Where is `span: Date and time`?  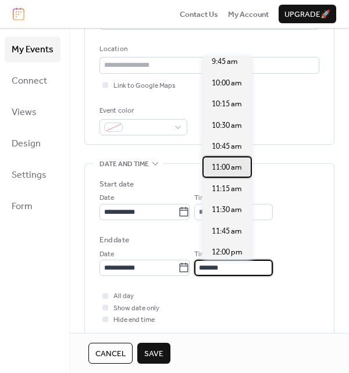
span: Date and time is located at coordinates (124, 164).